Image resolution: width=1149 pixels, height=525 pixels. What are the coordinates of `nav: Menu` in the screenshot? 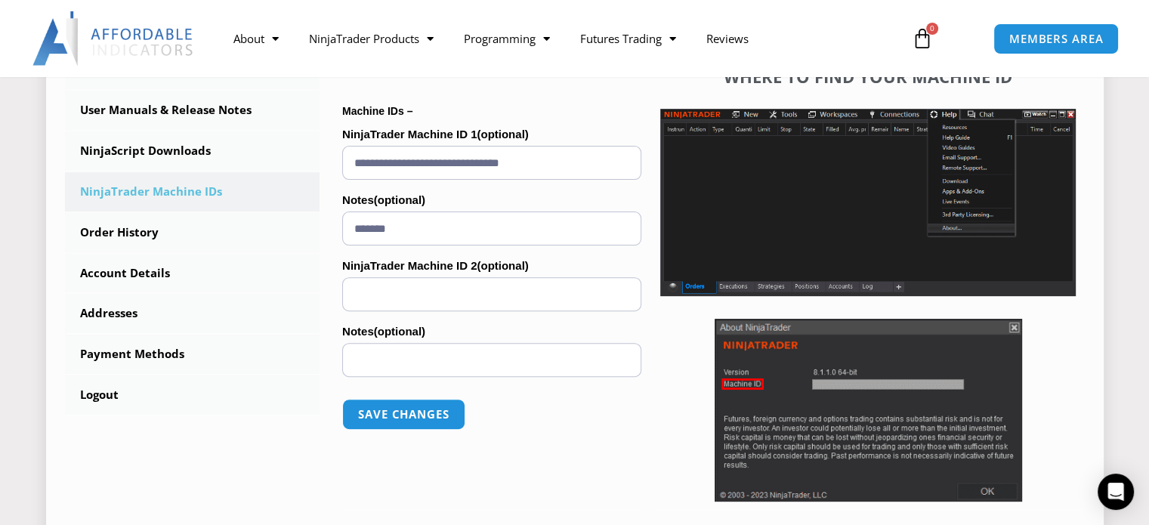 It's located at (557, 39).